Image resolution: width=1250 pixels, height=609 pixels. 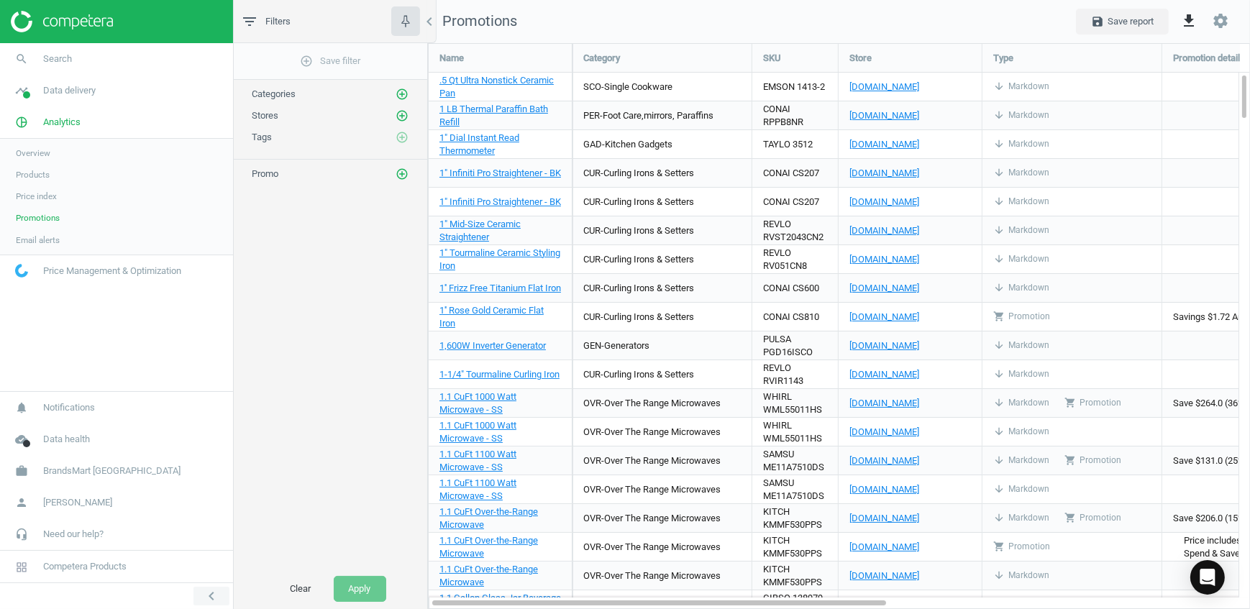 What do you see at coordinates (22, 122) in the screenshot?
I see `i: pie_chart_outlined` at bounding box center [22, 122].